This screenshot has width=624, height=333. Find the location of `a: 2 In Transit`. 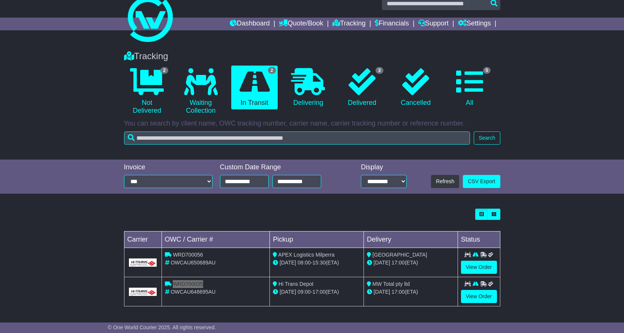

a: 2 In Transit is located at coordinates (254, 88).